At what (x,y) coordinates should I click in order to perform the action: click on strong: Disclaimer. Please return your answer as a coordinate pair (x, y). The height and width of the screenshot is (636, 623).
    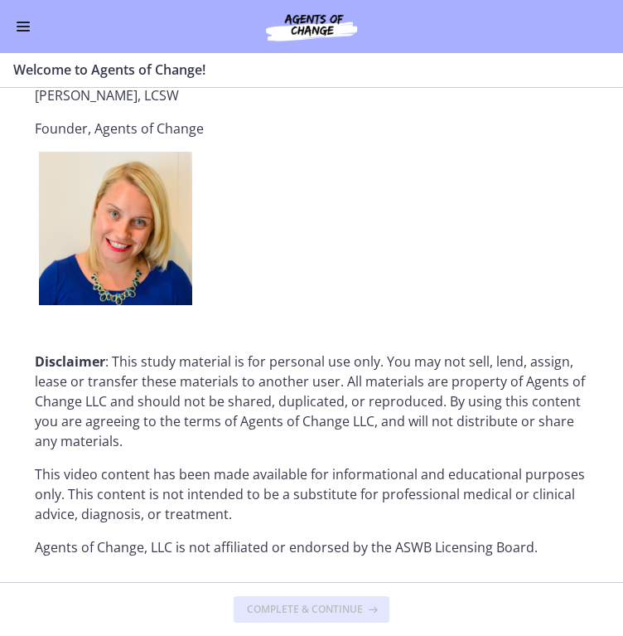
    Looking at the image, I should click on (70, 361).